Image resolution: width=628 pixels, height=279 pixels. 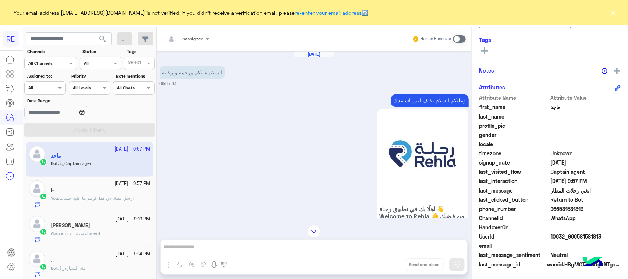 What do you see at coordinates (586, 107) in the screenshot?
I see `span: ماجد` at bounding box center [586, 107].